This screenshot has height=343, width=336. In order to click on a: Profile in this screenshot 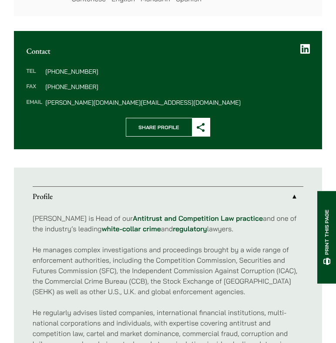, I will do `click(168, 197)`.